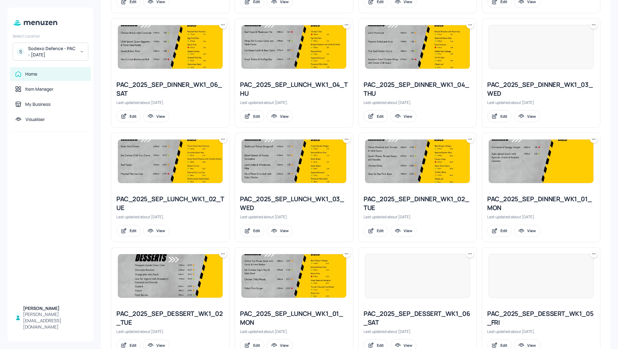  Describe the element at coordinates (170, 204) in the screenshot. I see `div: PAC_2025_SEP_LUNCH_WK1_02_TUE` at that location.